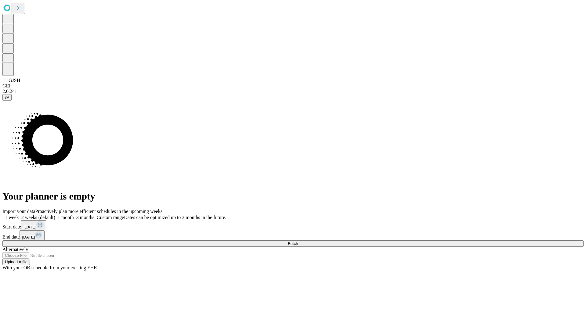 This screenshot has width=586, height=329. I want to click on div: 2.0.241, so click(293, 91).